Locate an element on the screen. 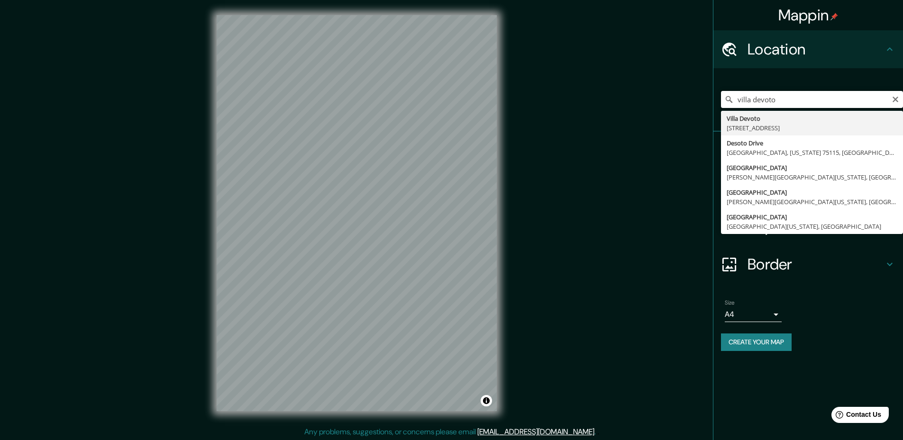  div: Pins is located at coordinates (808, 151).